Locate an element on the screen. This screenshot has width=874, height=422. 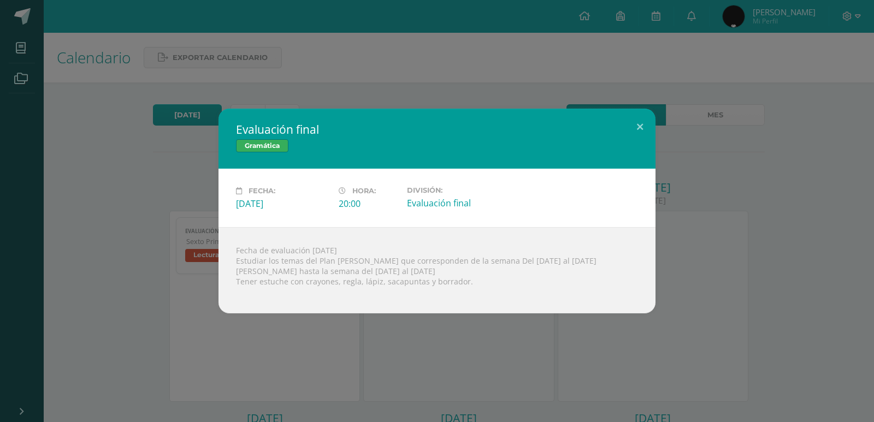
button: Close (Esc) is located at coordinates (639, 127).